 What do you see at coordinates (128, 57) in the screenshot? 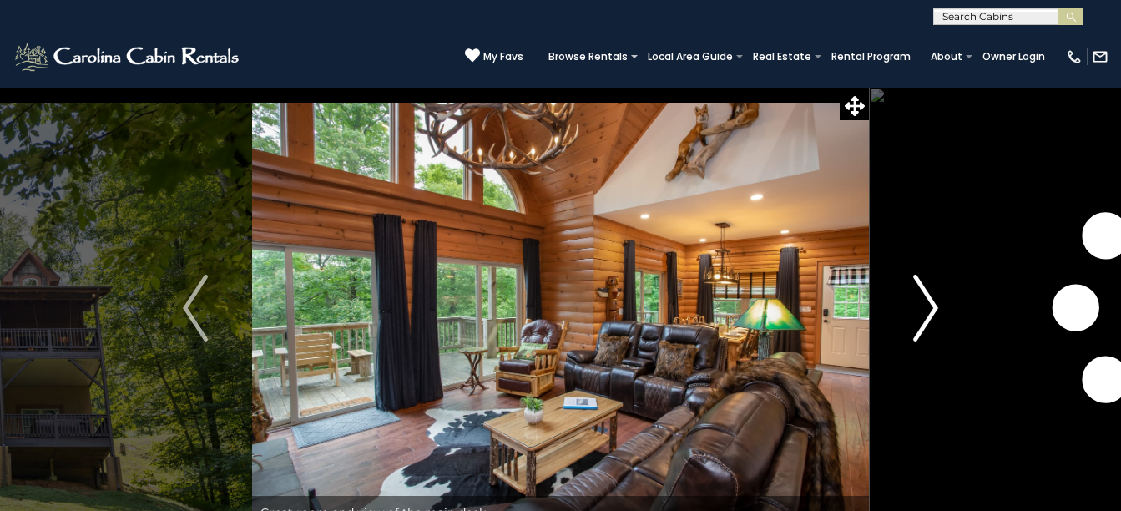
I see `img: White-1-2.png` at bounding box center [128, 57].